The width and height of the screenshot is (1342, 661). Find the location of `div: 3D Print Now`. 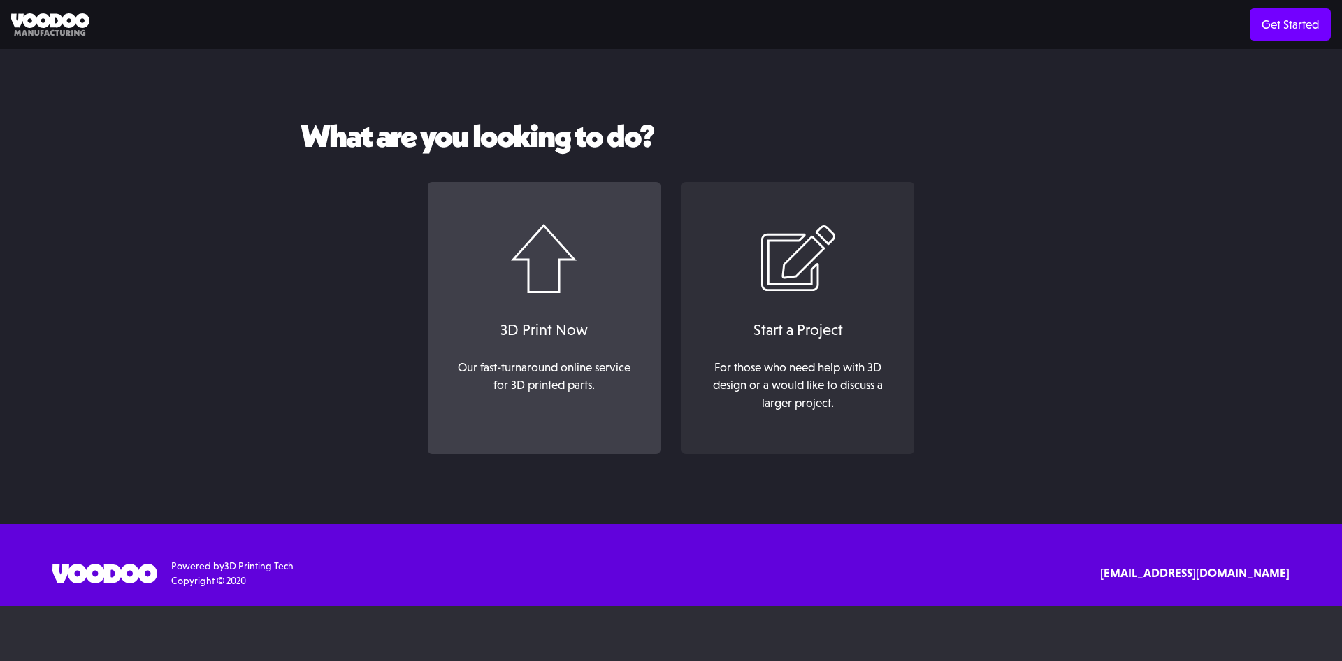

div: 3D Print Now is located at coordinates (544, 329).